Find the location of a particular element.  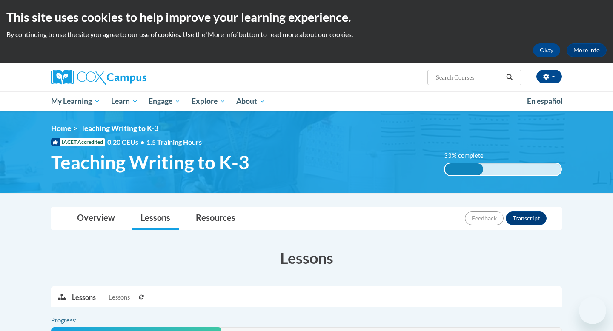

input: Search Courses is located at coordinates (469, 78).